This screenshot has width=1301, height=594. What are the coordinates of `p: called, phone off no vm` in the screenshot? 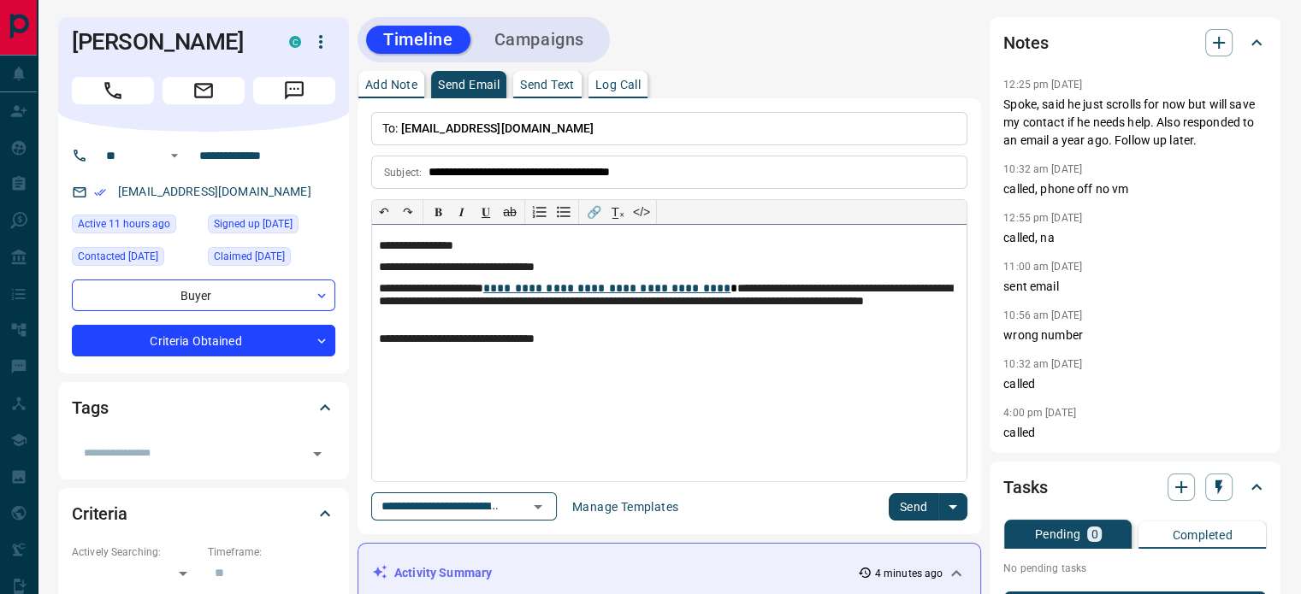 It's located at (1135, 189).